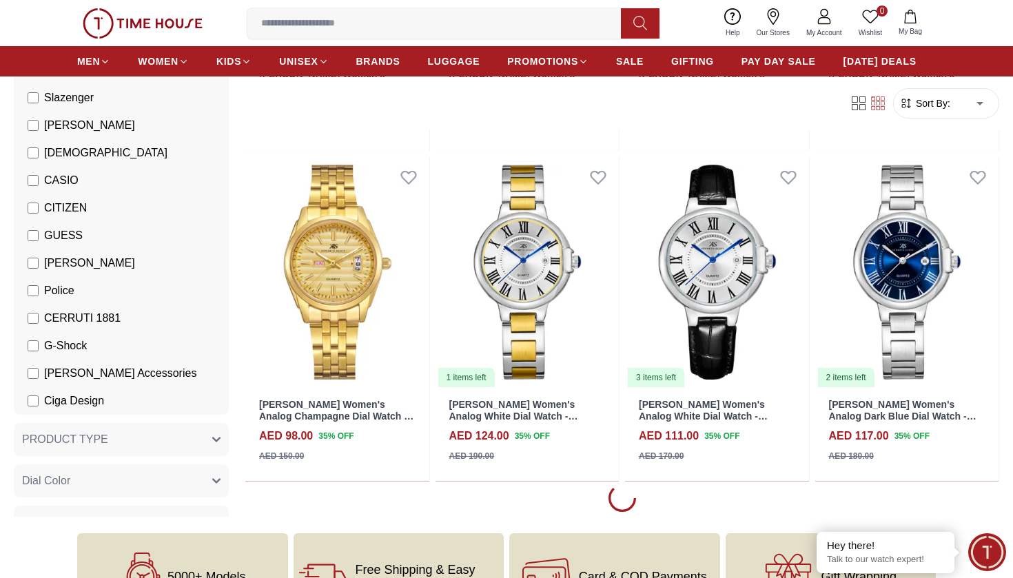  I want to click on span: Sort By:, so click(932, 103).